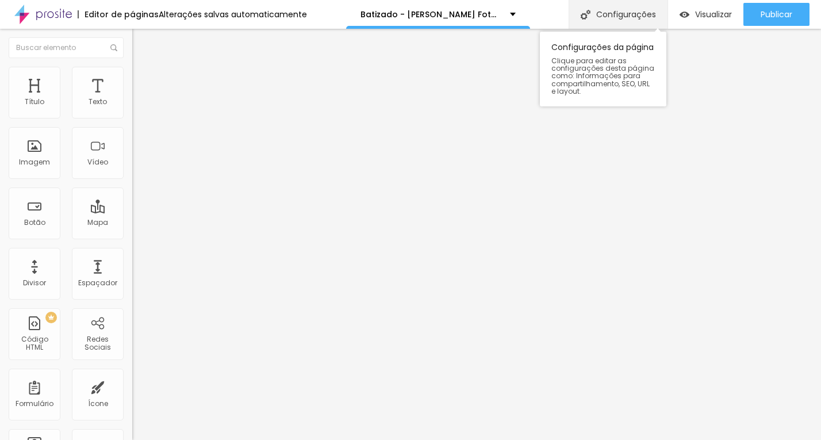  Describe the element at coordinates (603, 76) in the screenshot. I see `span: Clique para editar as configurações desta página como: Informações para compartilhamento, SEO, UR...` at that location.